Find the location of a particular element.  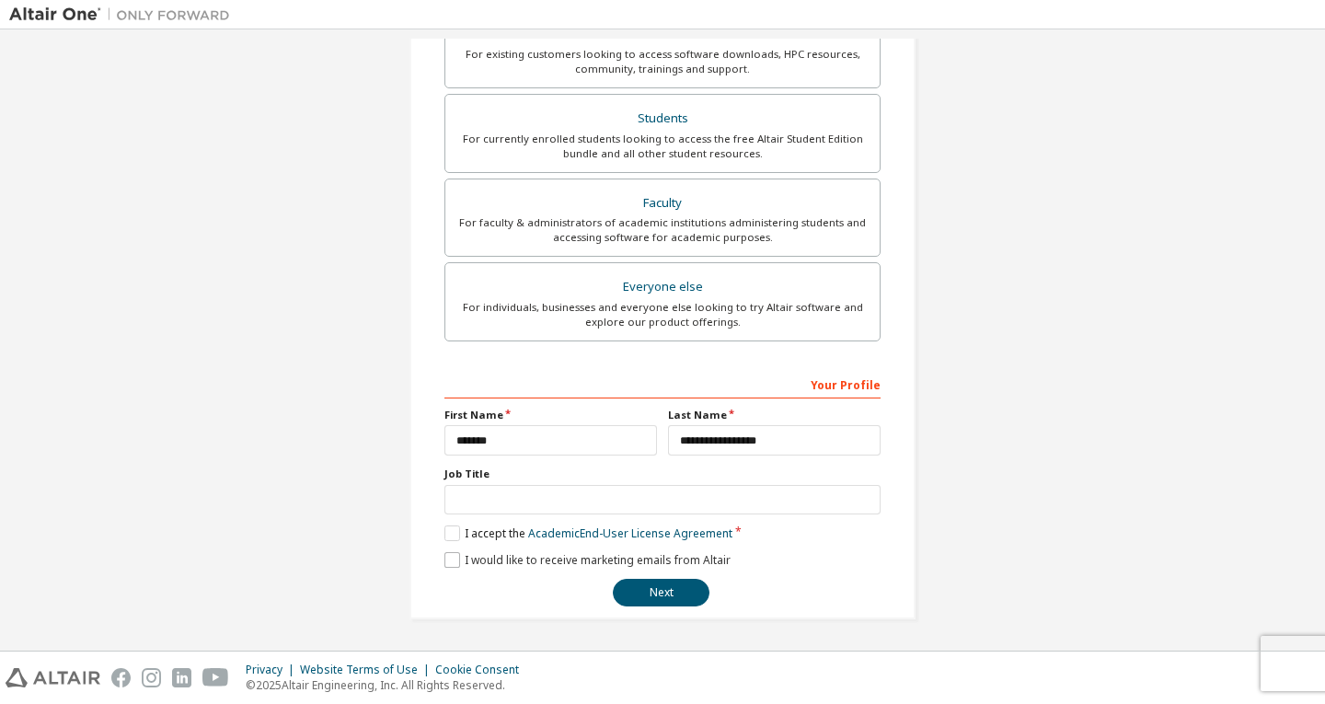

div: Faculty is located at coordinates (663, 203).